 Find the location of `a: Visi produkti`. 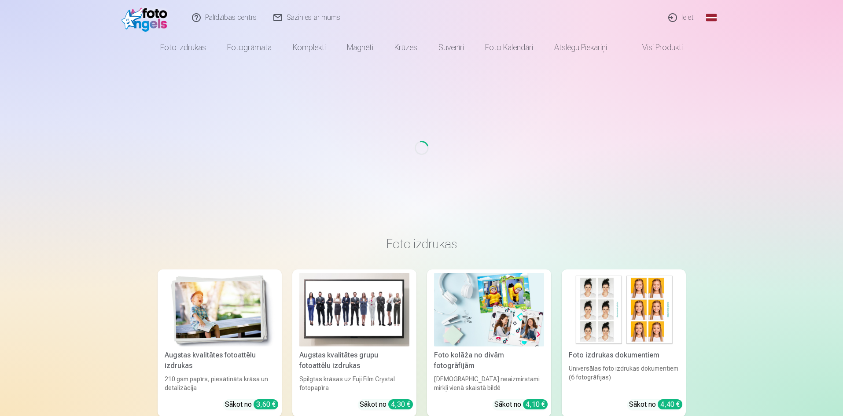

a: Visi produkti is located at coordinates (655, 48).